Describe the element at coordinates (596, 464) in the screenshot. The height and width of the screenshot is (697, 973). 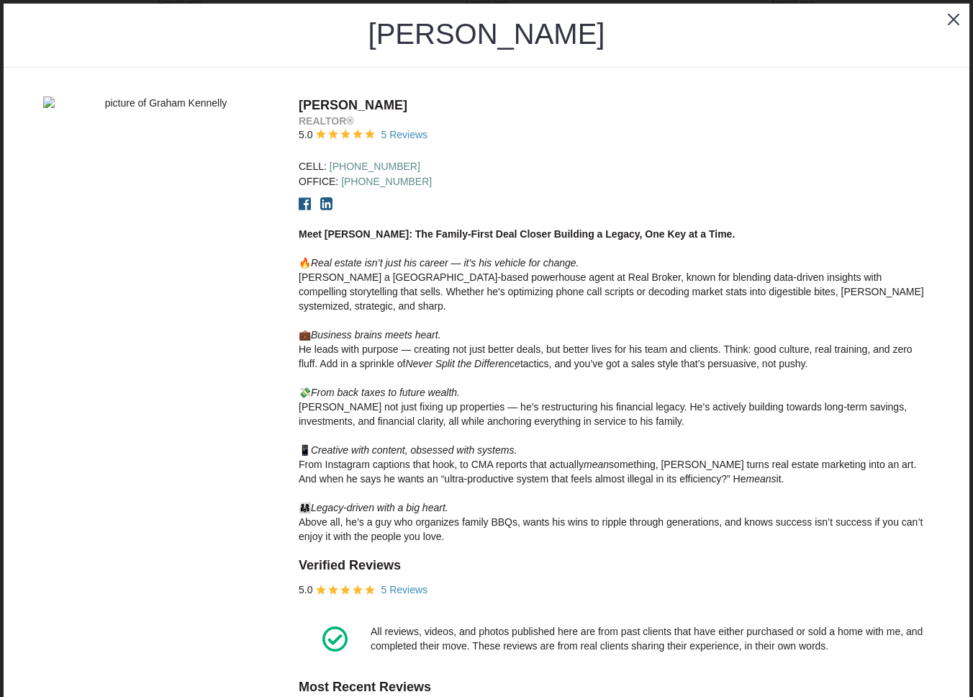
I see `em: mean` at that location.